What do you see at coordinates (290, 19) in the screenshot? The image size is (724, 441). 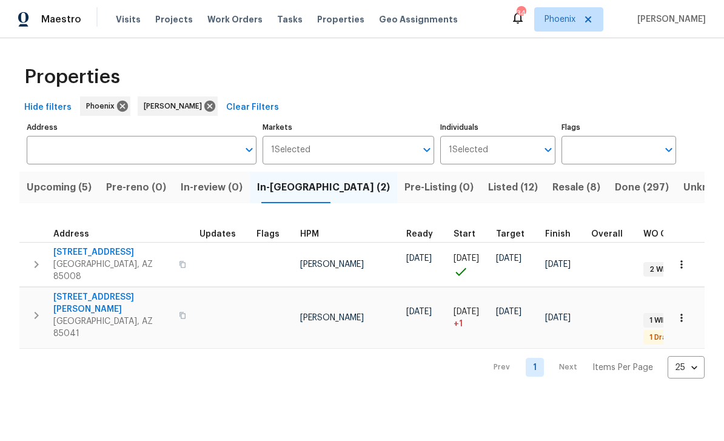 I see `span: Tasks` at bounding box center [290, 19].